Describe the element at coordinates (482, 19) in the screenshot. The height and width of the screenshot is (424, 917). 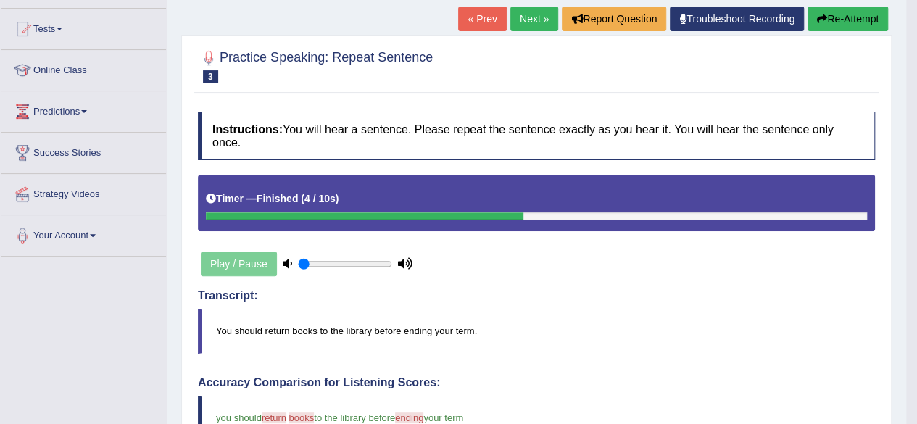
I see `a: « Prev` at that location.